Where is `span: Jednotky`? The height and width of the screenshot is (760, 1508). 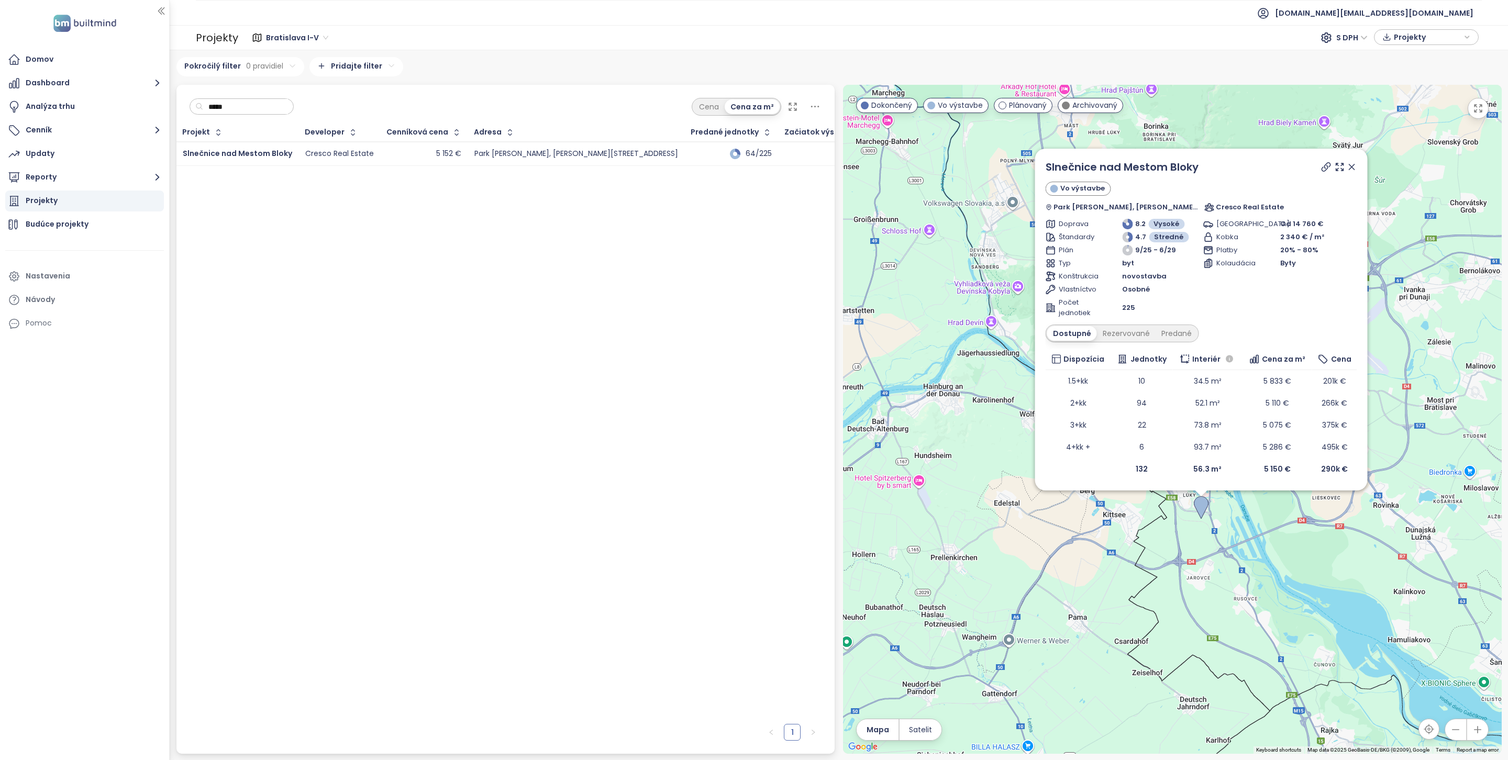 span: Jednotky is located at coordinates (1148, 359).